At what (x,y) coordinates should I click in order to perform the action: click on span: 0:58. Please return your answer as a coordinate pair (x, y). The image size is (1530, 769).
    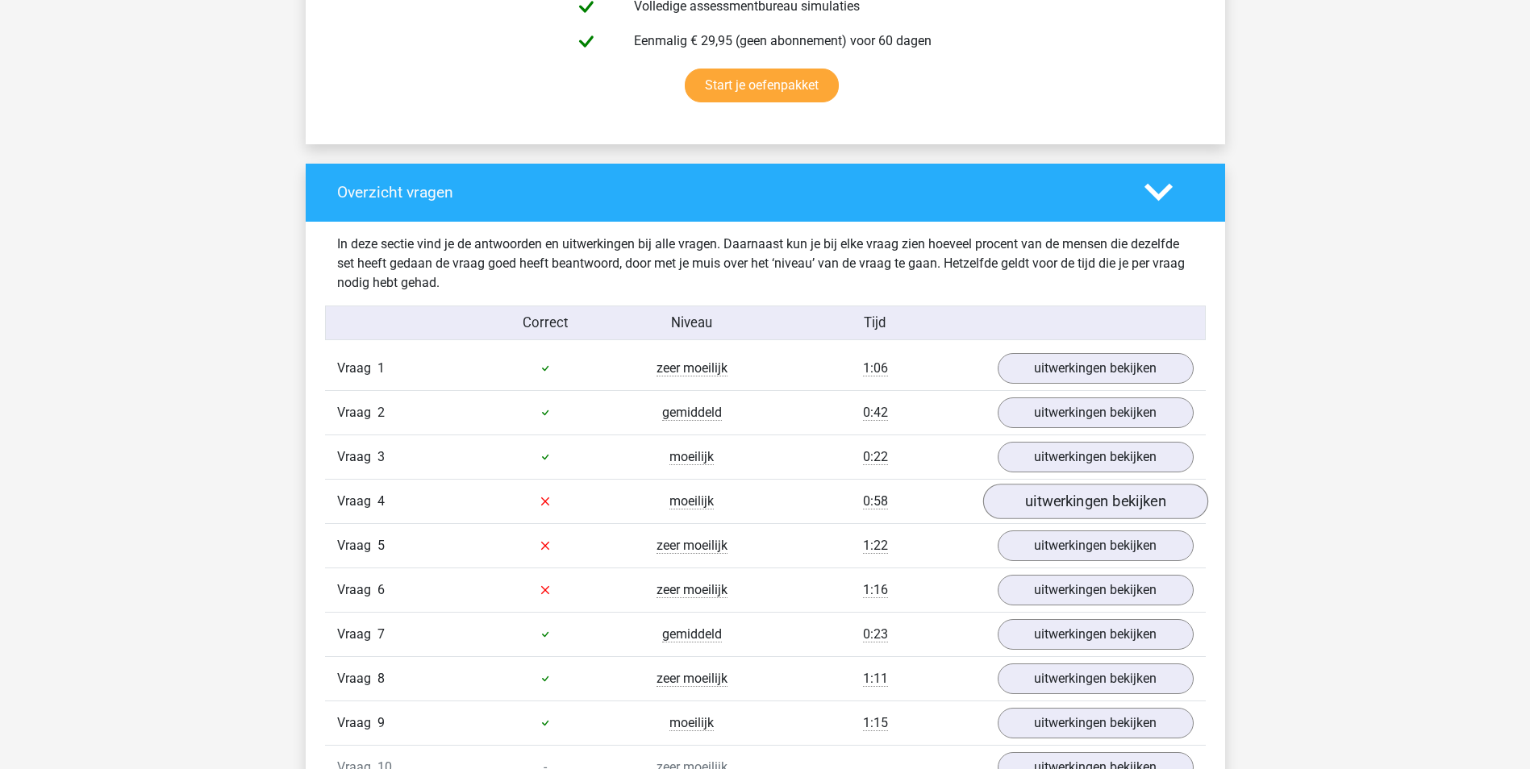
    Looking at the image, I should click on (875, 502).